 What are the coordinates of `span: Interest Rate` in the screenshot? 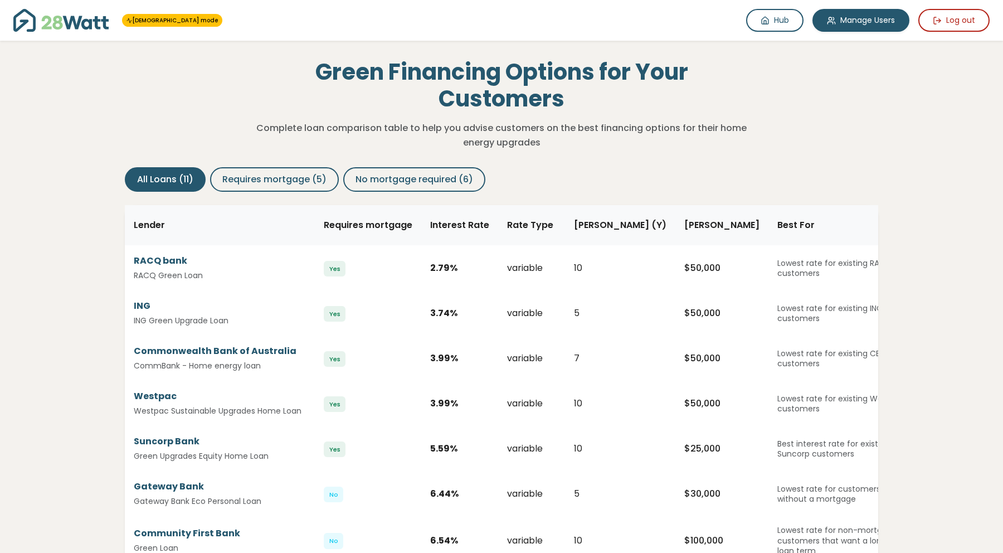 It's located at (460, 225).